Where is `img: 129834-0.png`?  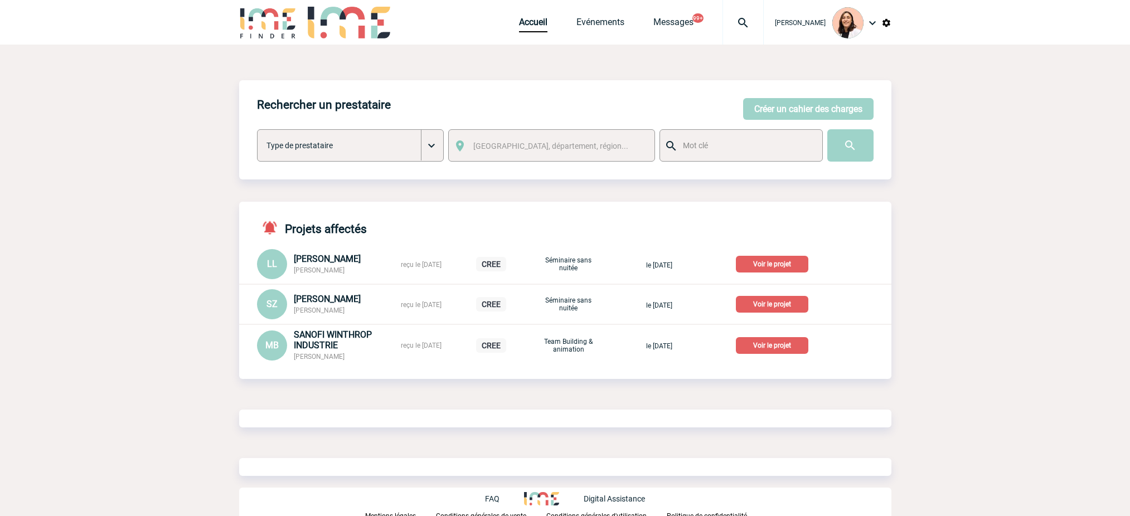
img: 129834-0.png is located at coordinates (848, 23).